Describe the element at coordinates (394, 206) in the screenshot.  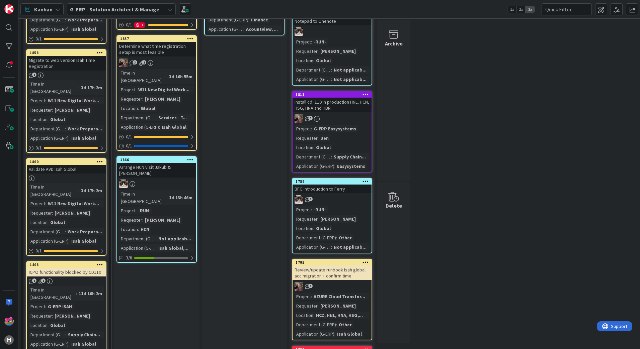
I see `div: Delete` at that location.